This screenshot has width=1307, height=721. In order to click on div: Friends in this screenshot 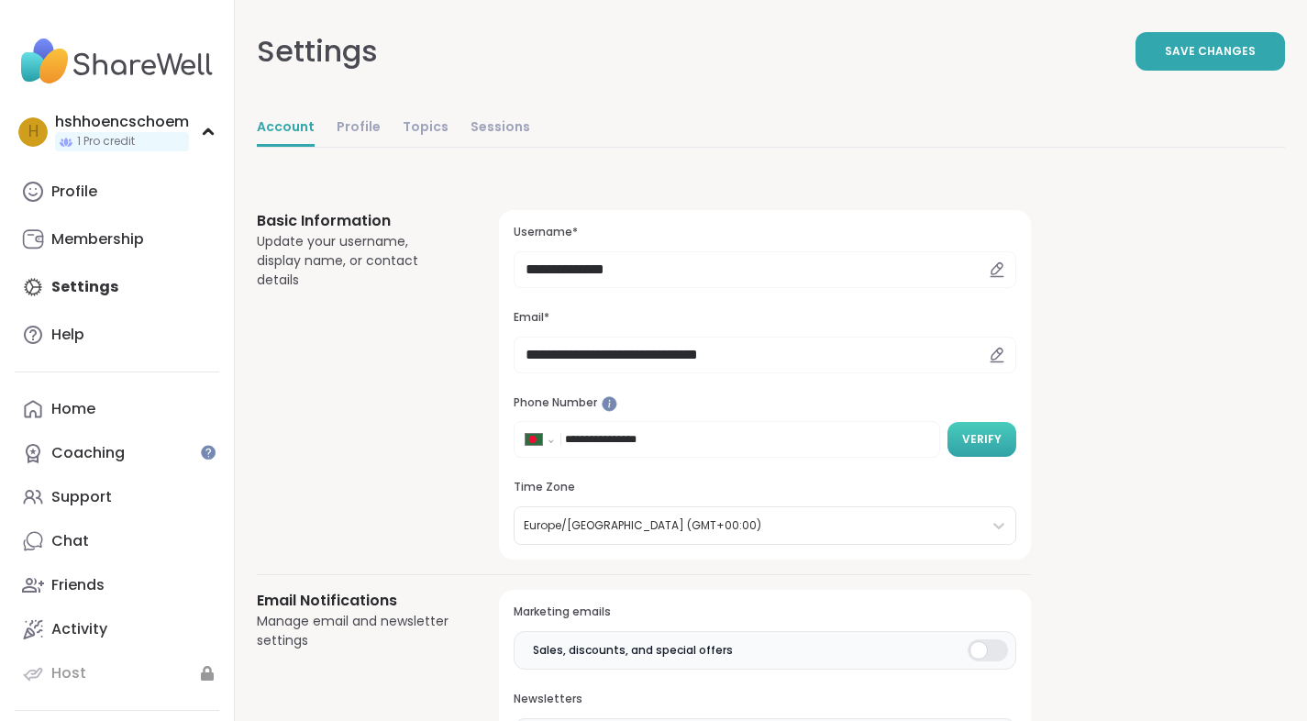, I will do `click(78, 585)`.